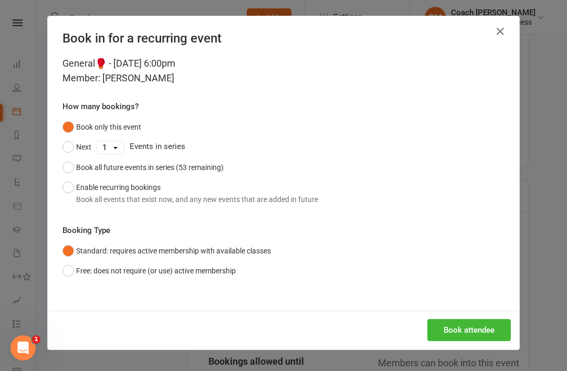 This screenshot has width=567, height=371. I want to click on button: Standard: requires active membership with available classes, so click(166, 251).